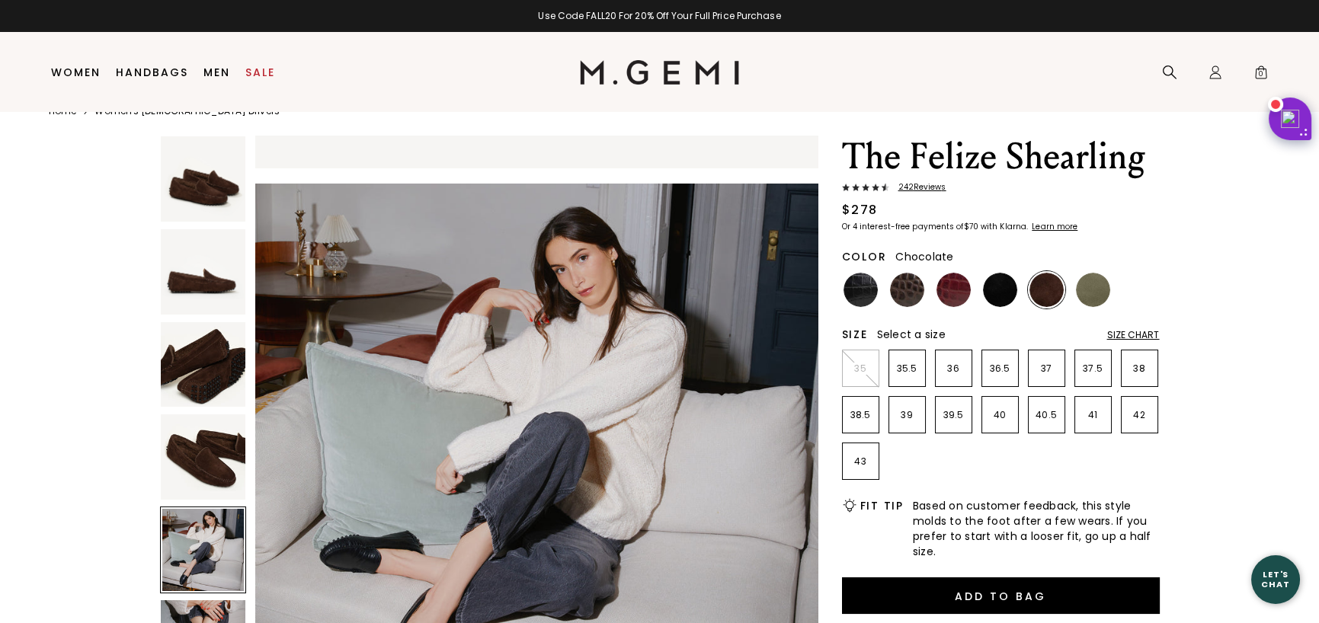 Image resolution: width=1319 pixels, height=623 pixels. Describe the element at coordinates (1000, 290) in the screenshot. I see `img: Black` at that location.